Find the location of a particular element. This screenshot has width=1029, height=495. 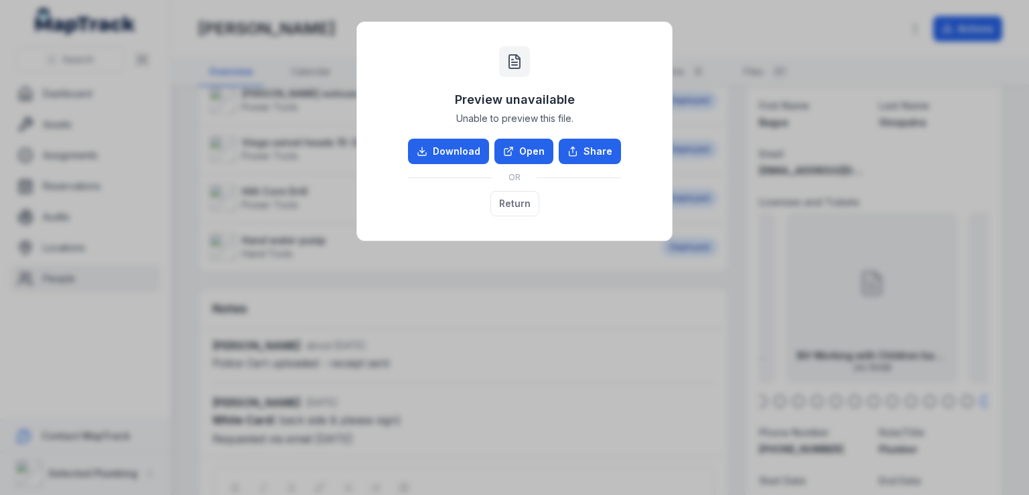

button: Return is located at coordinates (515, 204).